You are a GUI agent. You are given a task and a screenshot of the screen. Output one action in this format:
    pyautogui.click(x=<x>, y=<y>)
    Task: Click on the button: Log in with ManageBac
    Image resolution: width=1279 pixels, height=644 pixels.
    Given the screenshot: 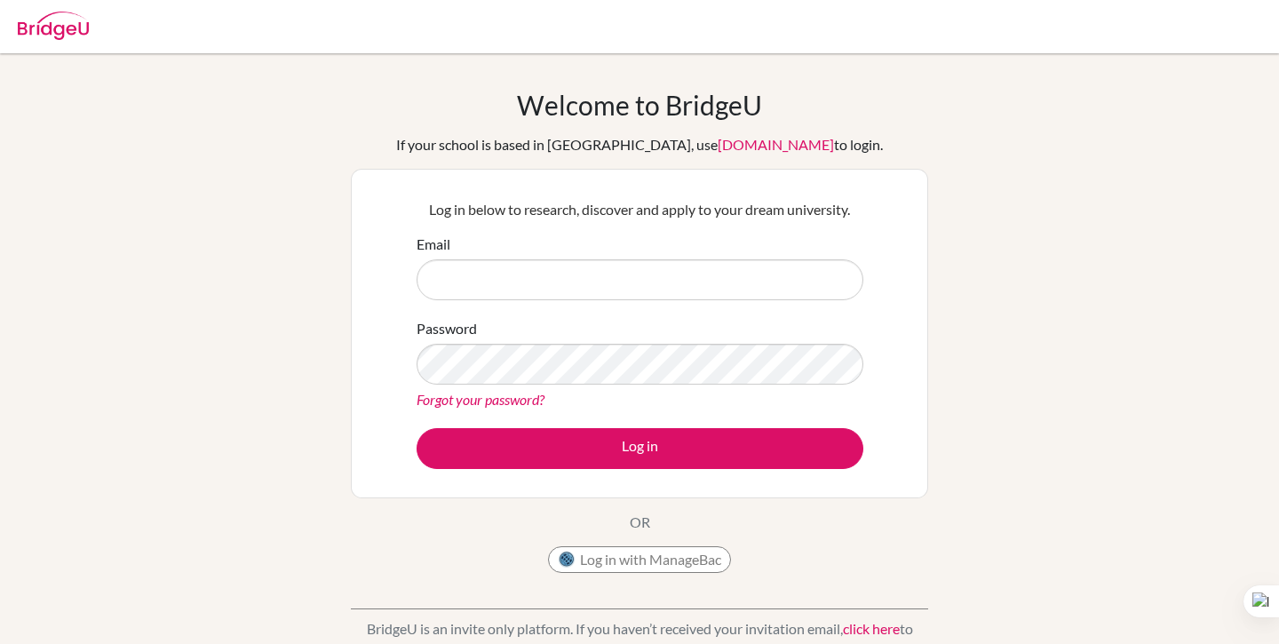 What is the action you would take?
    pyautogui.click(x=640, y=560)
    